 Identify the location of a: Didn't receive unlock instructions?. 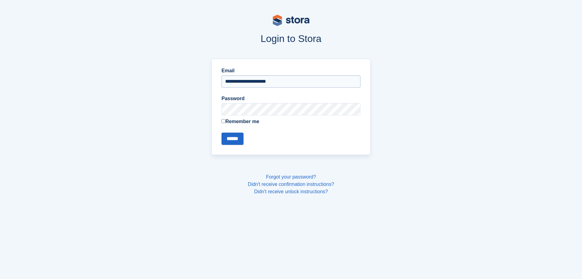
(291, 191).